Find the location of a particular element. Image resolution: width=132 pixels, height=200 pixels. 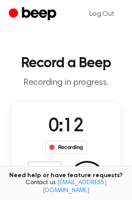

button: Save Audio Record is located at coordinates (87, 178).